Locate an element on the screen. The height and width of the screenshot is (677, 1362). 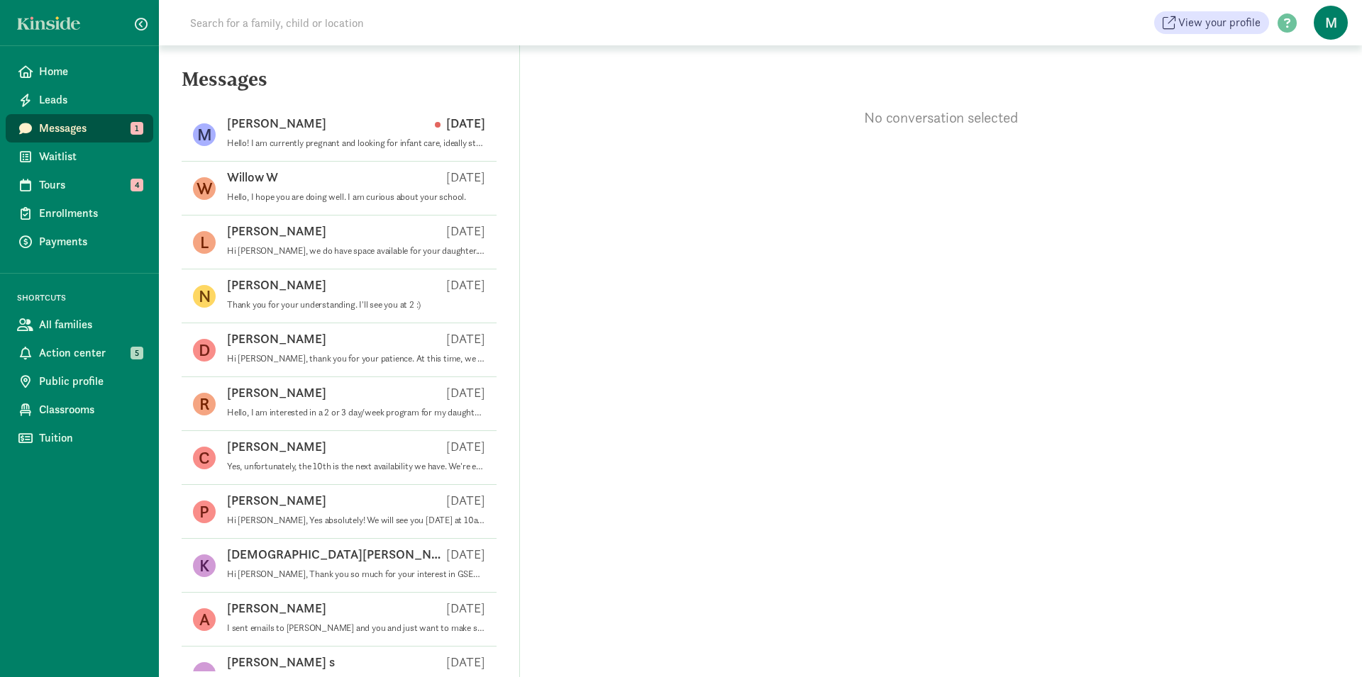
figure: K is located at coordinates (204, 566).